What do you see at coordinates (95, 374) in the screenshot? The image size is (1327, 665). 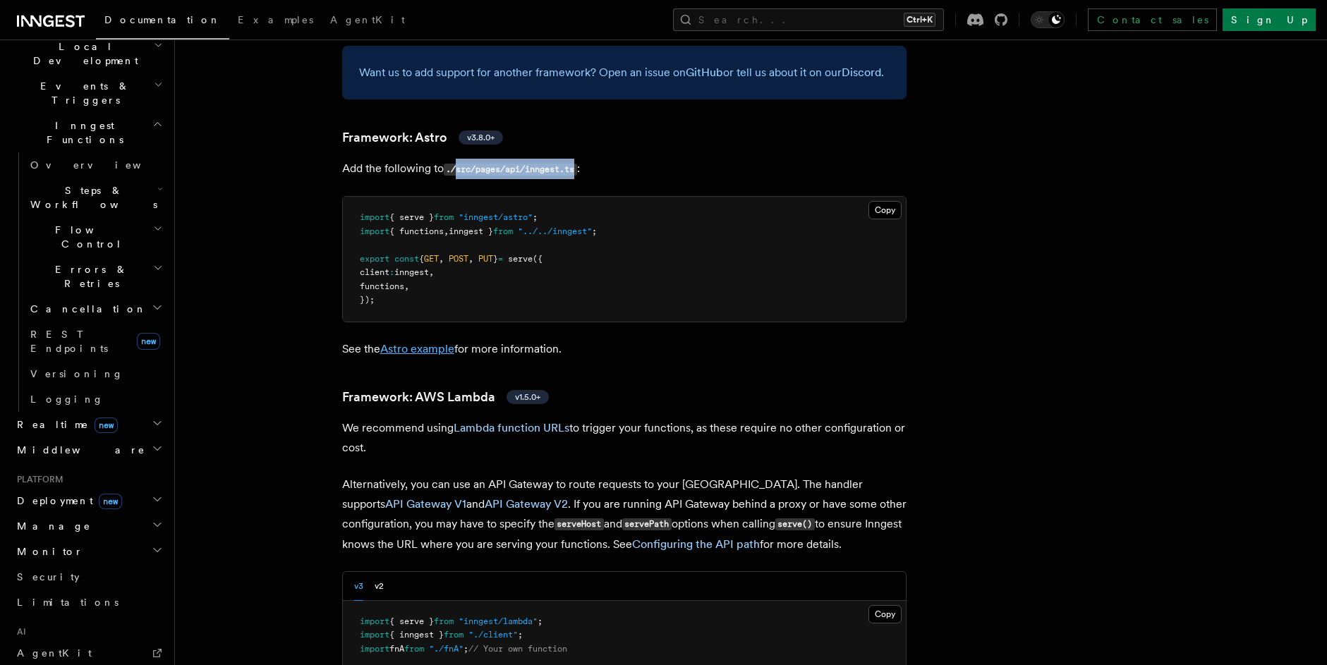 I see `a: Versioning` at bounding box center [95, 374].